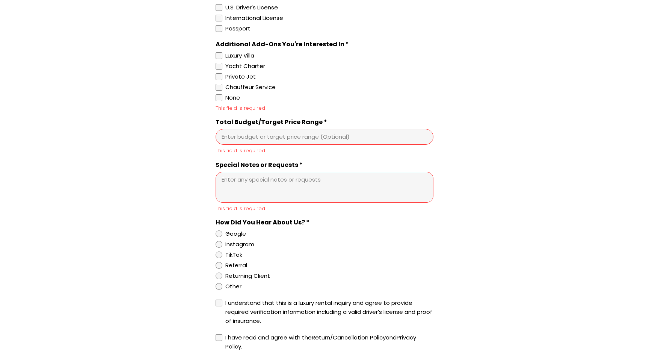 This screenshot has width=649, height=356. Describe the element at coordinates (325, 137) in the screenshot. I see `input: Total Budget/Target Price Range *` at that location.